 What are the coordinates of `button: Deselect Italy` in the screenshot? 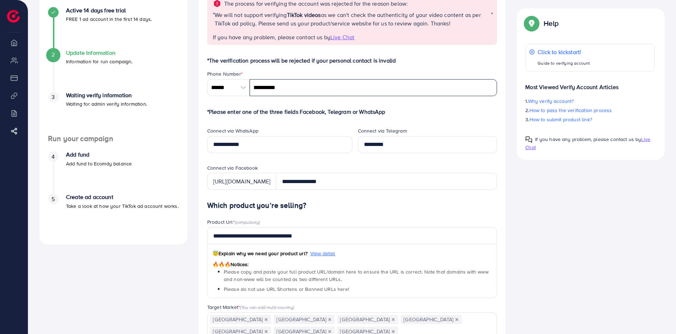 It's located at (393, 331).